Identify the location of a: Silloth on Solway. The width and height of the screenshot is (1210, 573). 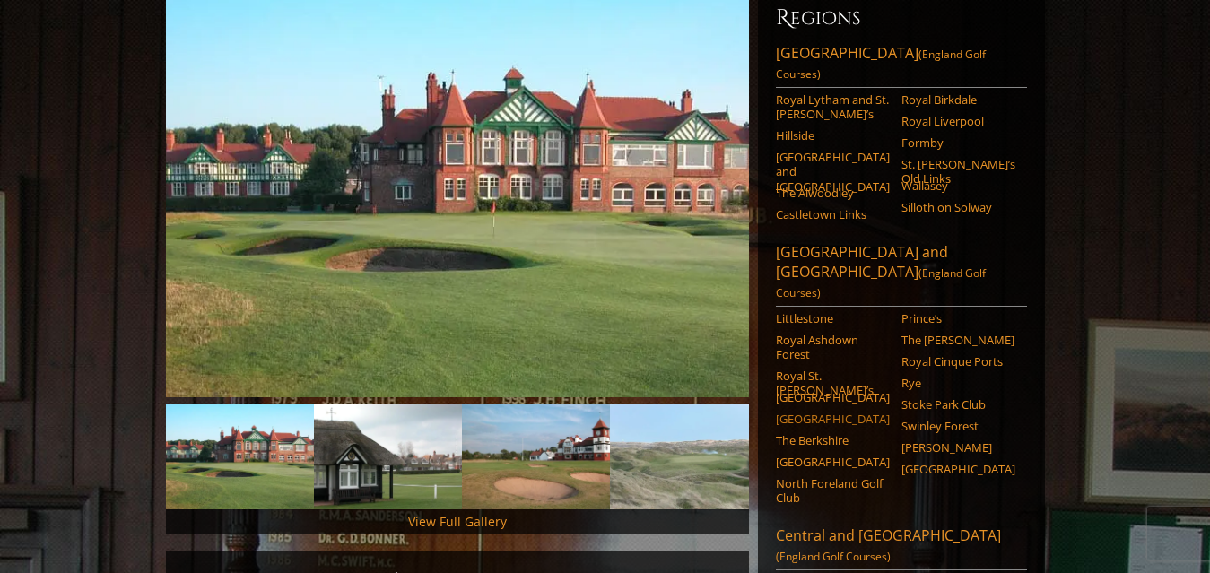
(958, 207).